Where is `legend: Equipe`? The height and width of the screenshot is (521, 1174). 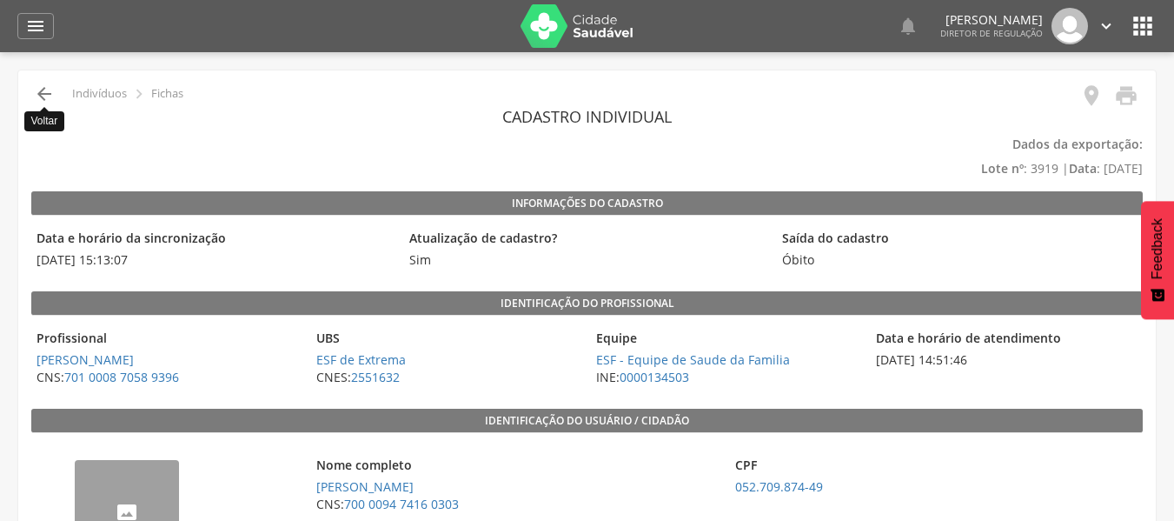
legend: Equipe is located at coordinates (726, 339).